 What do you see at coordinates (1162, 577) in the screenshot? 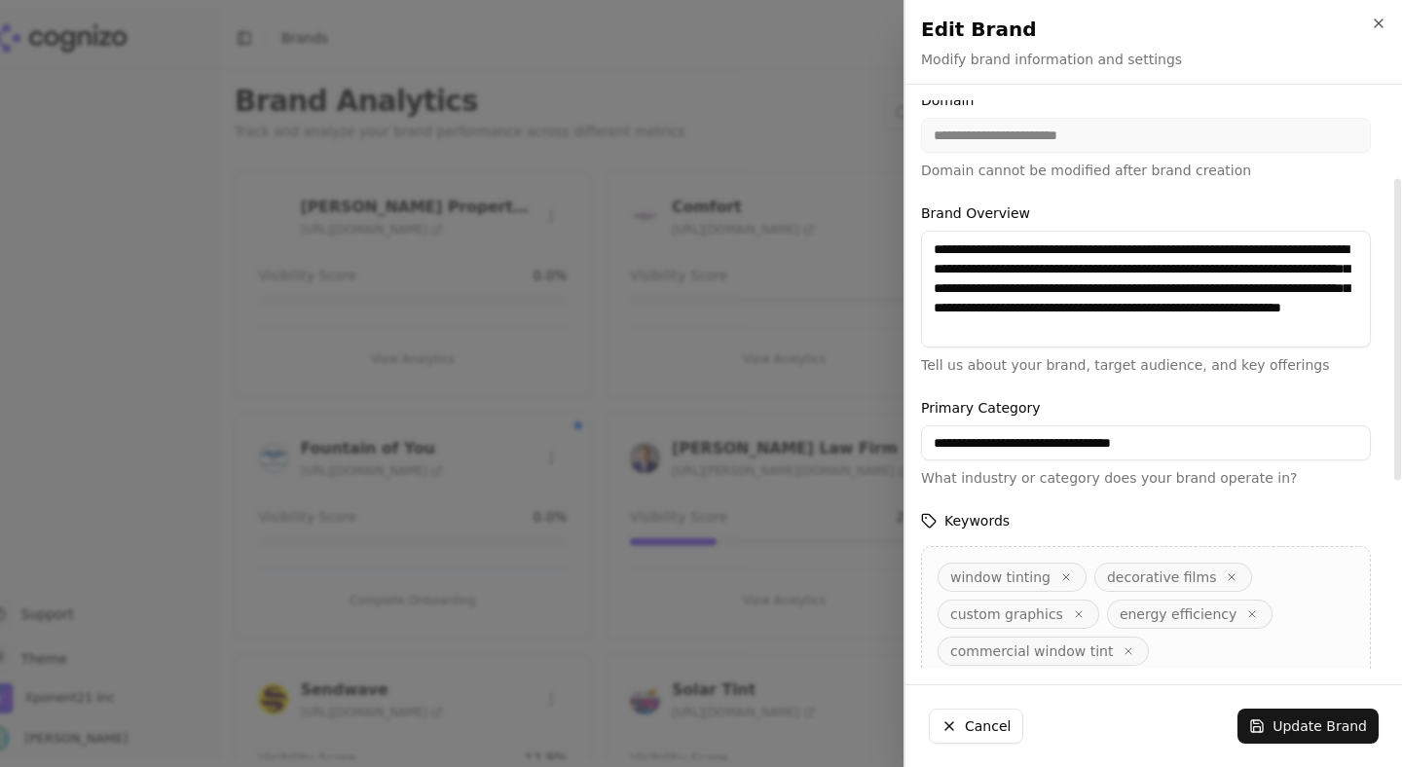
I see `span: decorative films` at bounding box center [1162, 577].